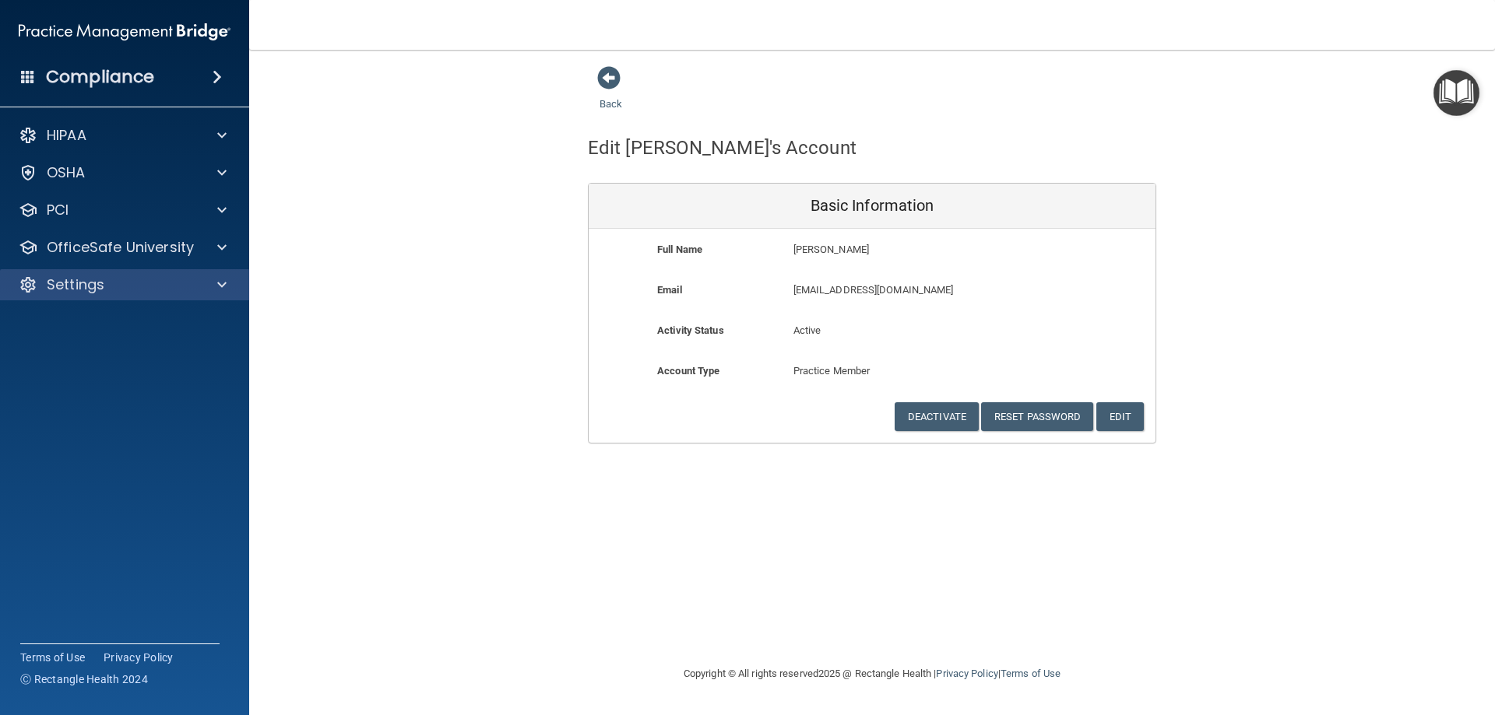 The width and height of the screenshot is (1495, 715). Describe the element at coordinates (688, 371) in the screenshot. I see `b: Account Type` at that location.